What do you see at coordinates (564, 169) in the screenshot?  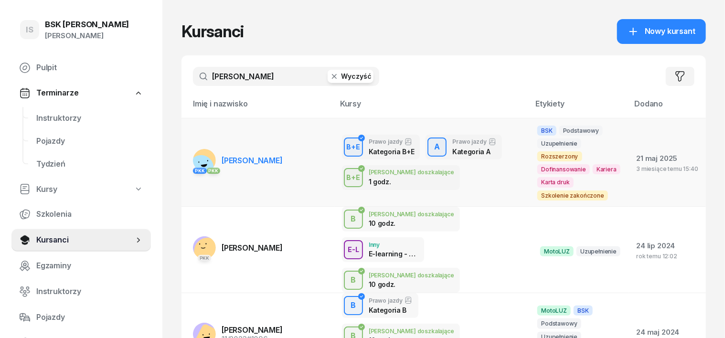 I see `span: Dofinansowanie` at bounding box center [564, 169].